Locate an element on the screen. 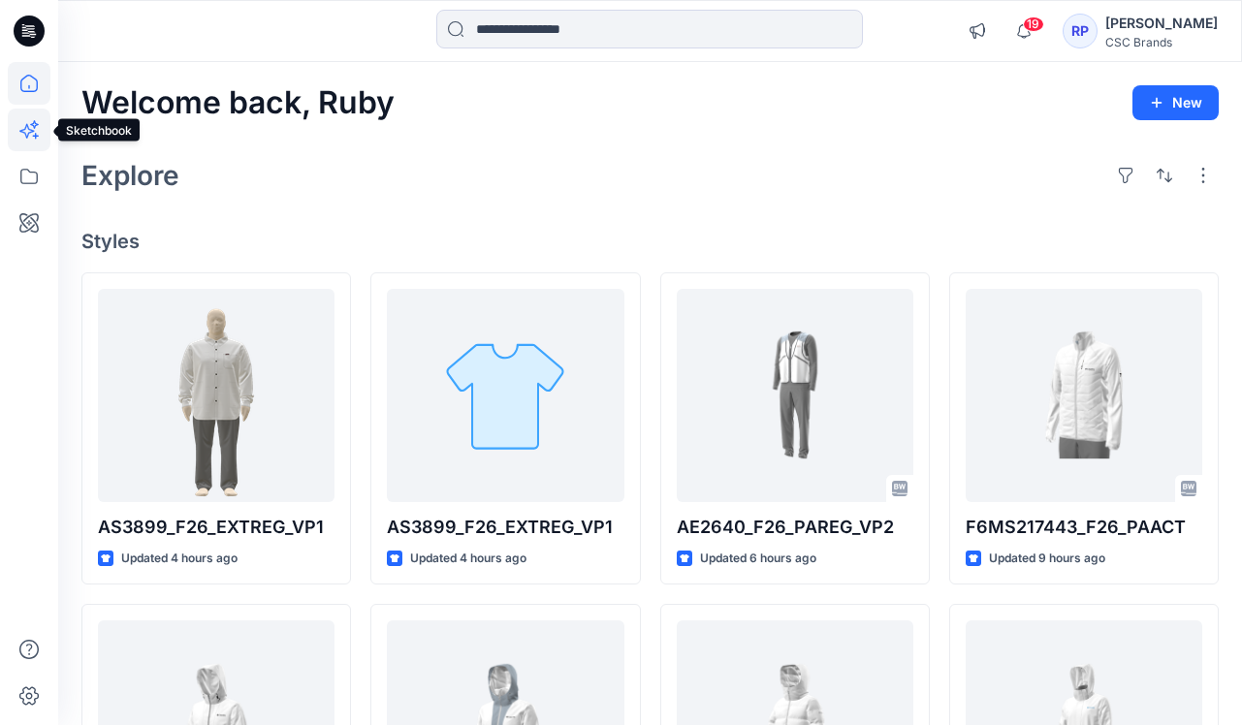 The width and height of the screenshot is (1242, 725). p: Updated 9 hours ago is located at coordinates (1047, 558).